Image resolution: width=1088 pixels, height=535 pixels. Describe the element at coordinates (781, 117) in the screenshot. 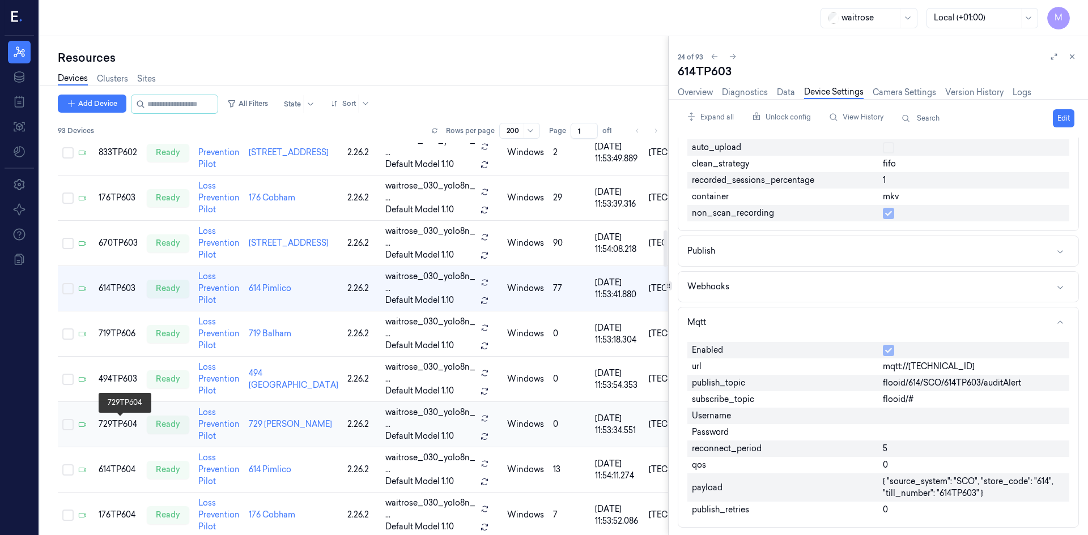

I see `button: Unlock config` at that location.